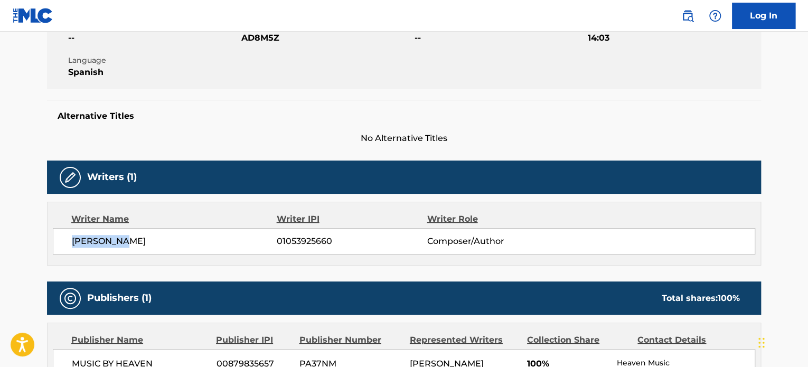 This screenshot has width=808, height=367. I want to click on span: No Alternative Titles, so click(404, 138).